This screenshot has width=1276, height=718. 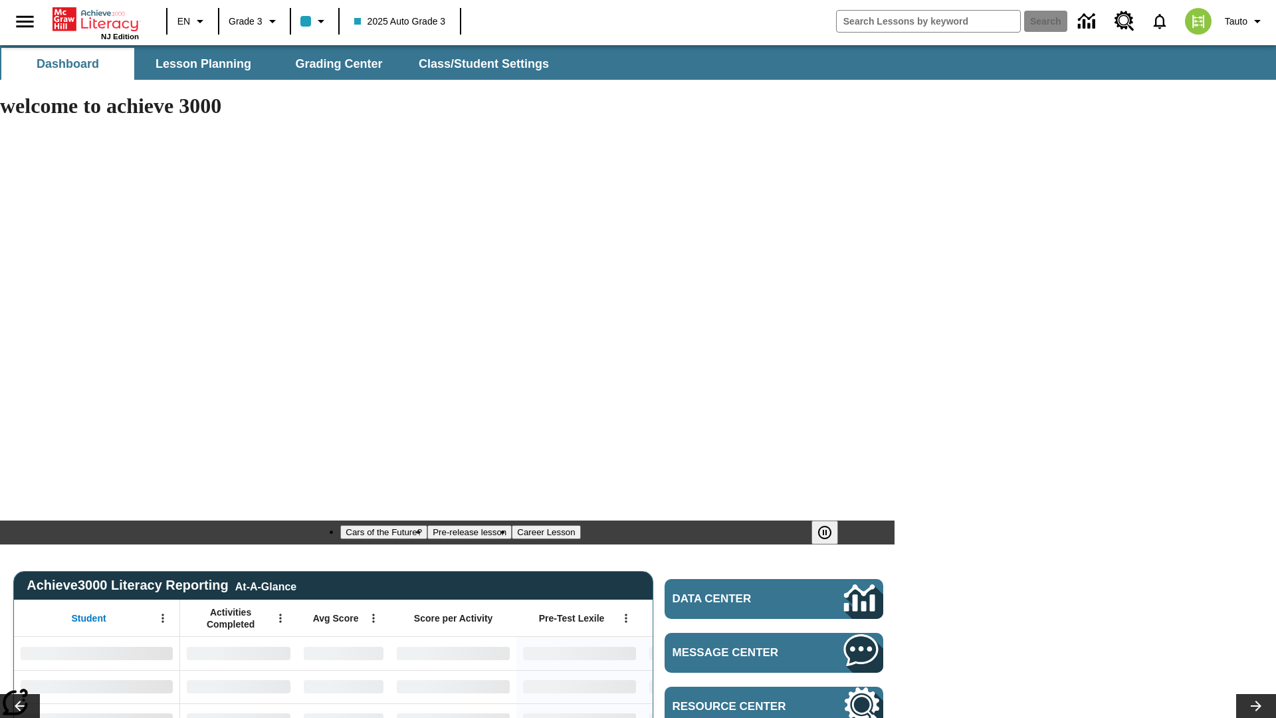 I want to click on button: Class color is light blue. Change class color, so click(x=314, y=21).